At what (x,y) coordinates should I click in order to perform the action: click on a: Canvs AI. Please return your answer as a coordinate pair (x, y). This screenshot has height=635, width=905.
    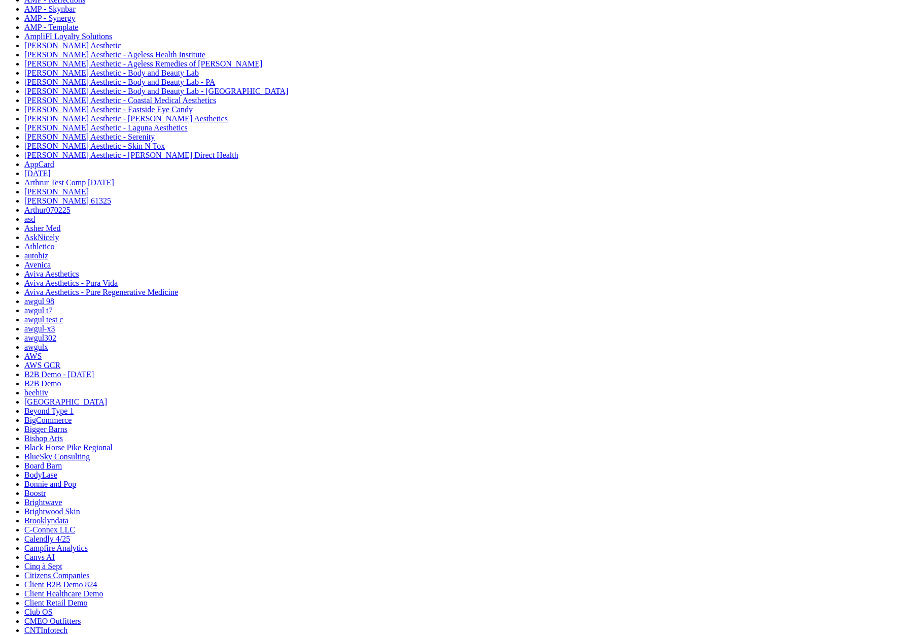
    Looking at the image, I should click on (40, 556).